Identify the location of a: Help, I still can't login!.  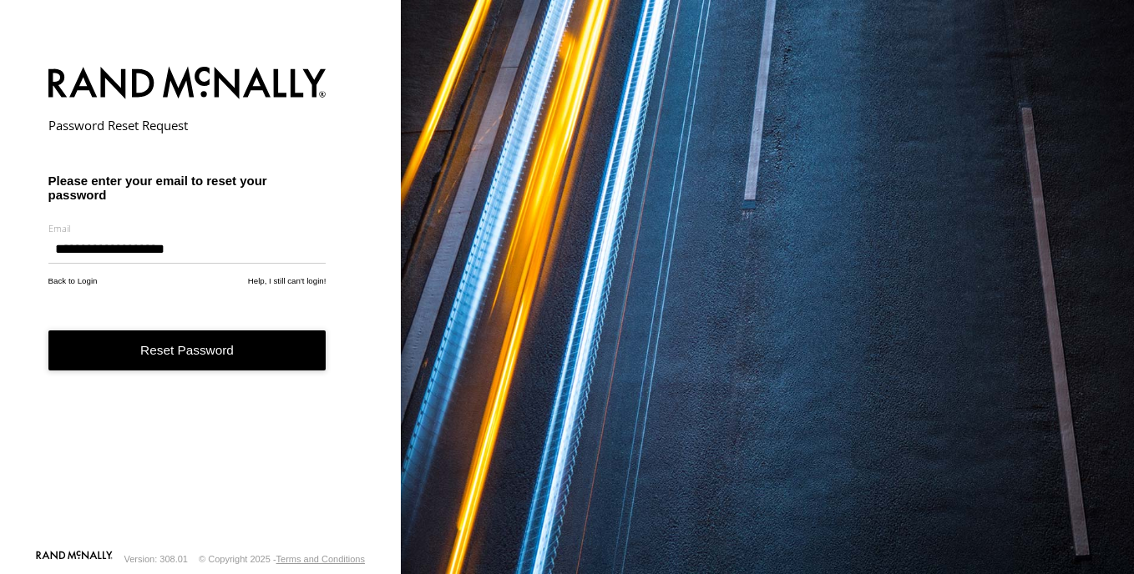
(287, 280).